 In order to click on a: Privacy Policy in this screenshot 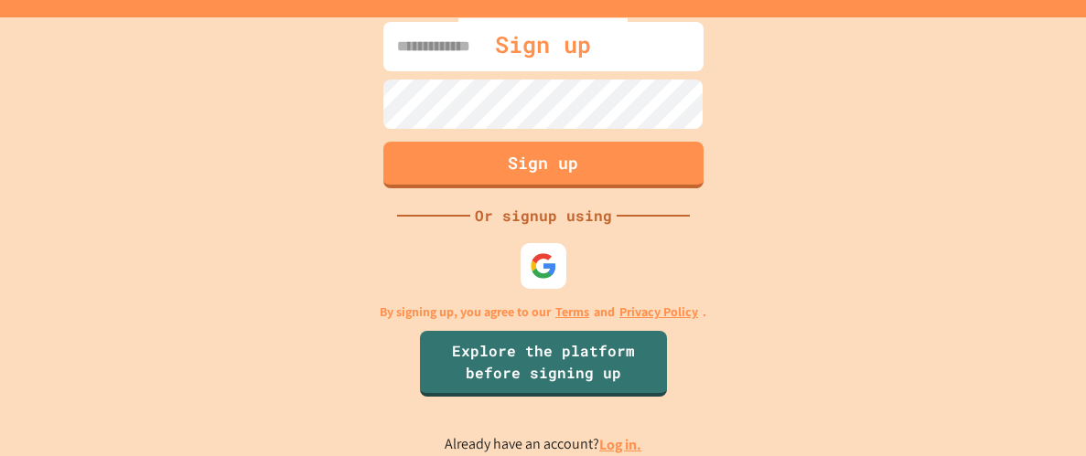, I will do `click(659, 312)`.